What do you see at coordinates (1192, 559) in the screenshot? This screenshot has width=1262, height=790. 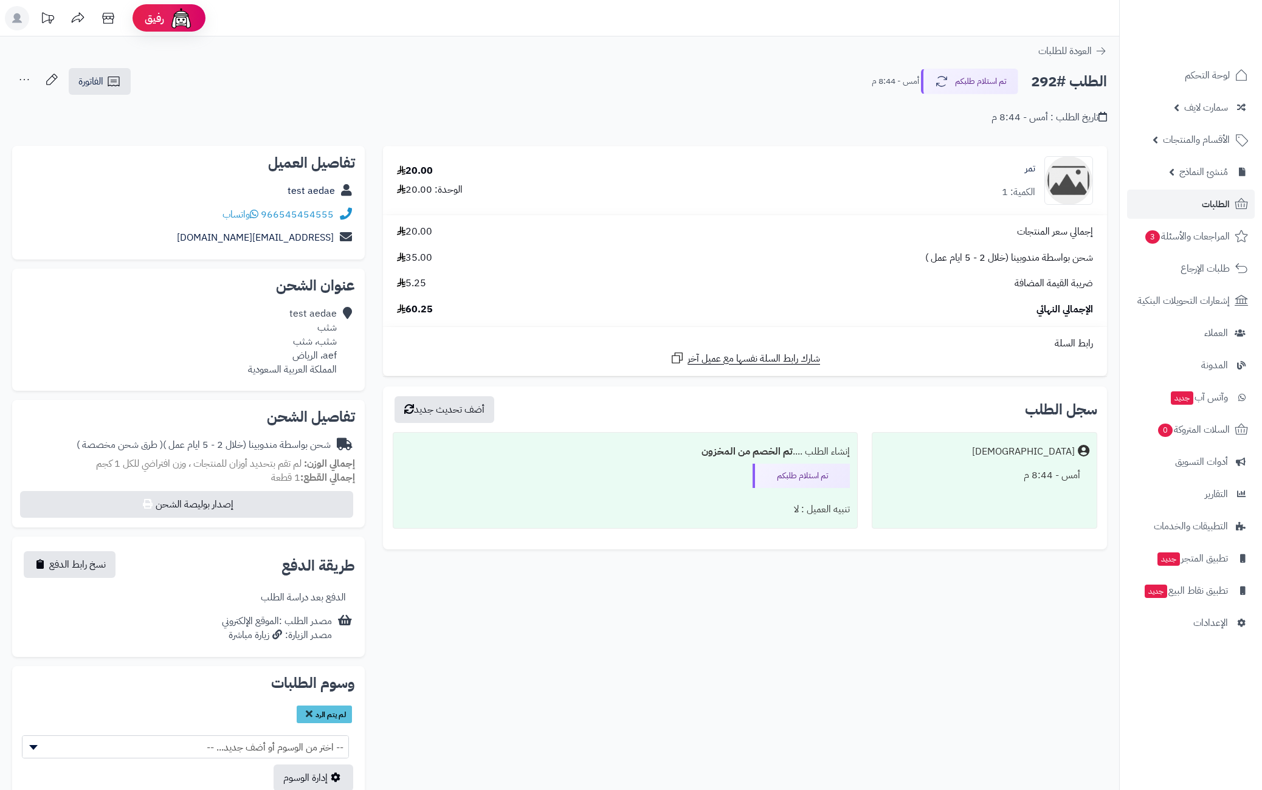 I see `span: تطبيق المتجر` at bounding box center [1192, 559].